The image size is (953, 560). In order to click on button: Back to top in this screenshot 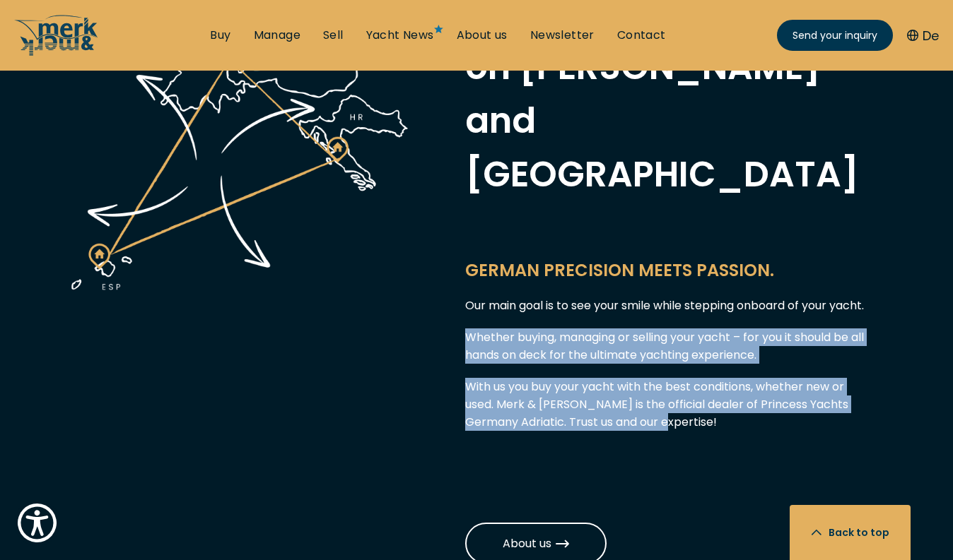, I will do `click(850, 533)`.